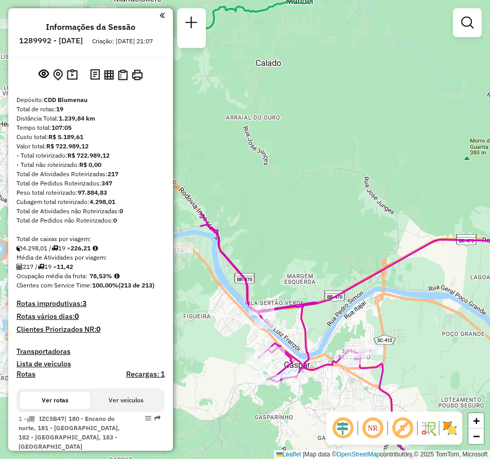 The image size is (490, 459). Describe the element at coordinates (157, 418) in the screenshot. I see `em: Rota exportada` at that location.